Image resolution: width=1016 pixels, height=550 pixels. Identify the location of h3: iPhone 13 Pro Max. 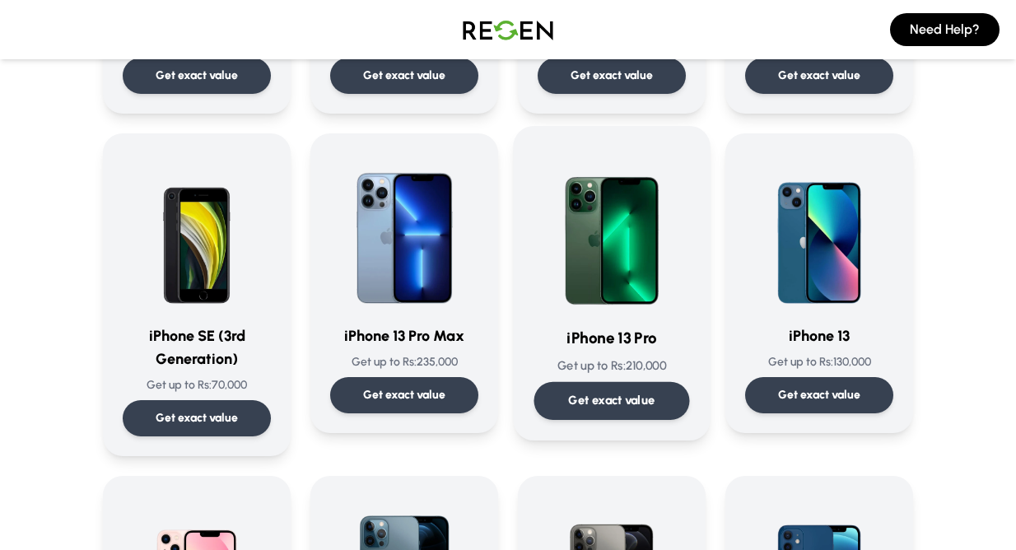
(404, 336).